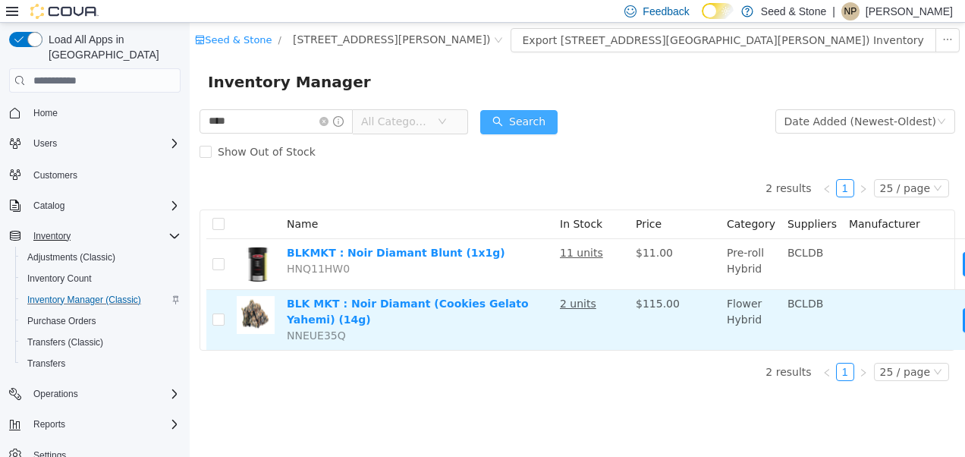 The width and height of the screenshot is (965, 457). What do you see at coordinates (392, 230) in the screenshot?
I see `u: 11 units` at bounding box center [392, 230].